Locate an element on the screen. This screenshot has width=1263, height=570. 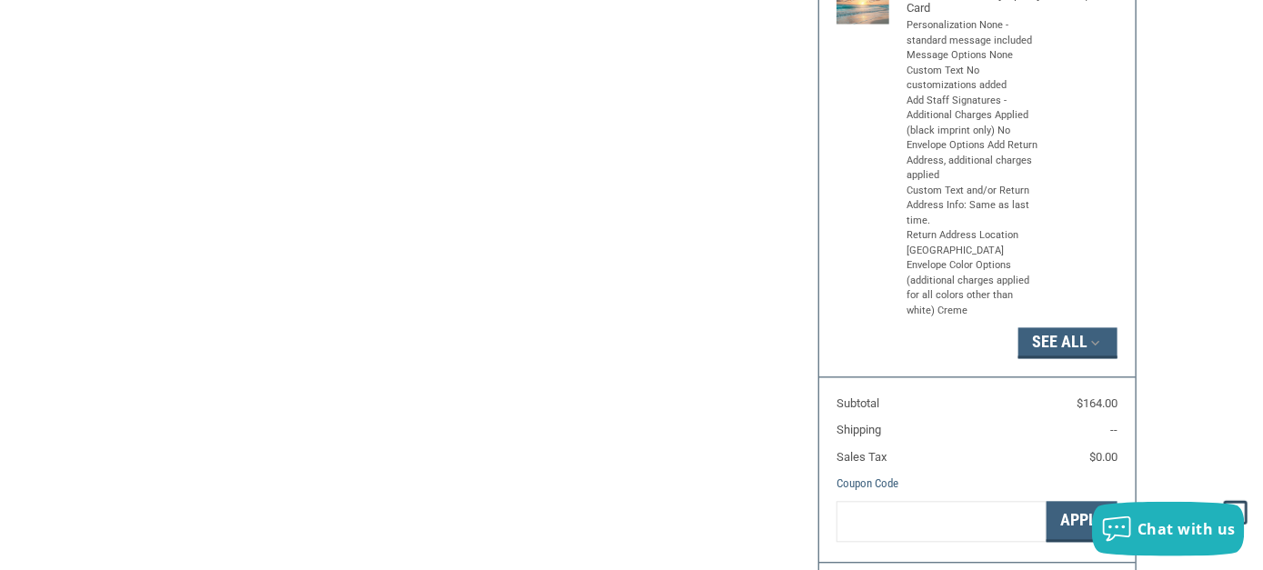
a: Coupon Code is located at coordinates (867, 484).